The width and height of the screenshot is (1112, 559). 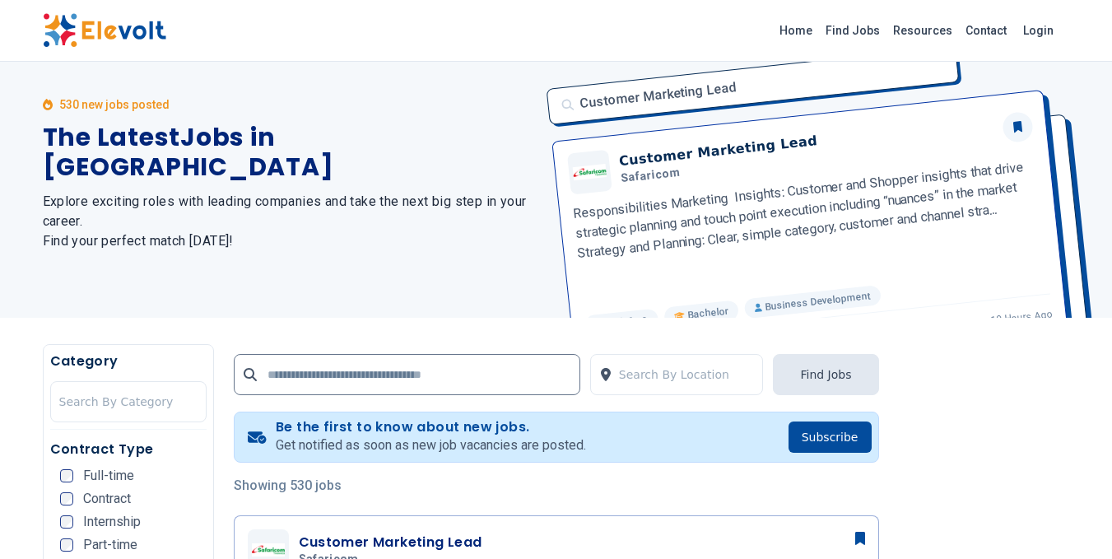 I want to click on input: Contract, so click(x=67, y=499).